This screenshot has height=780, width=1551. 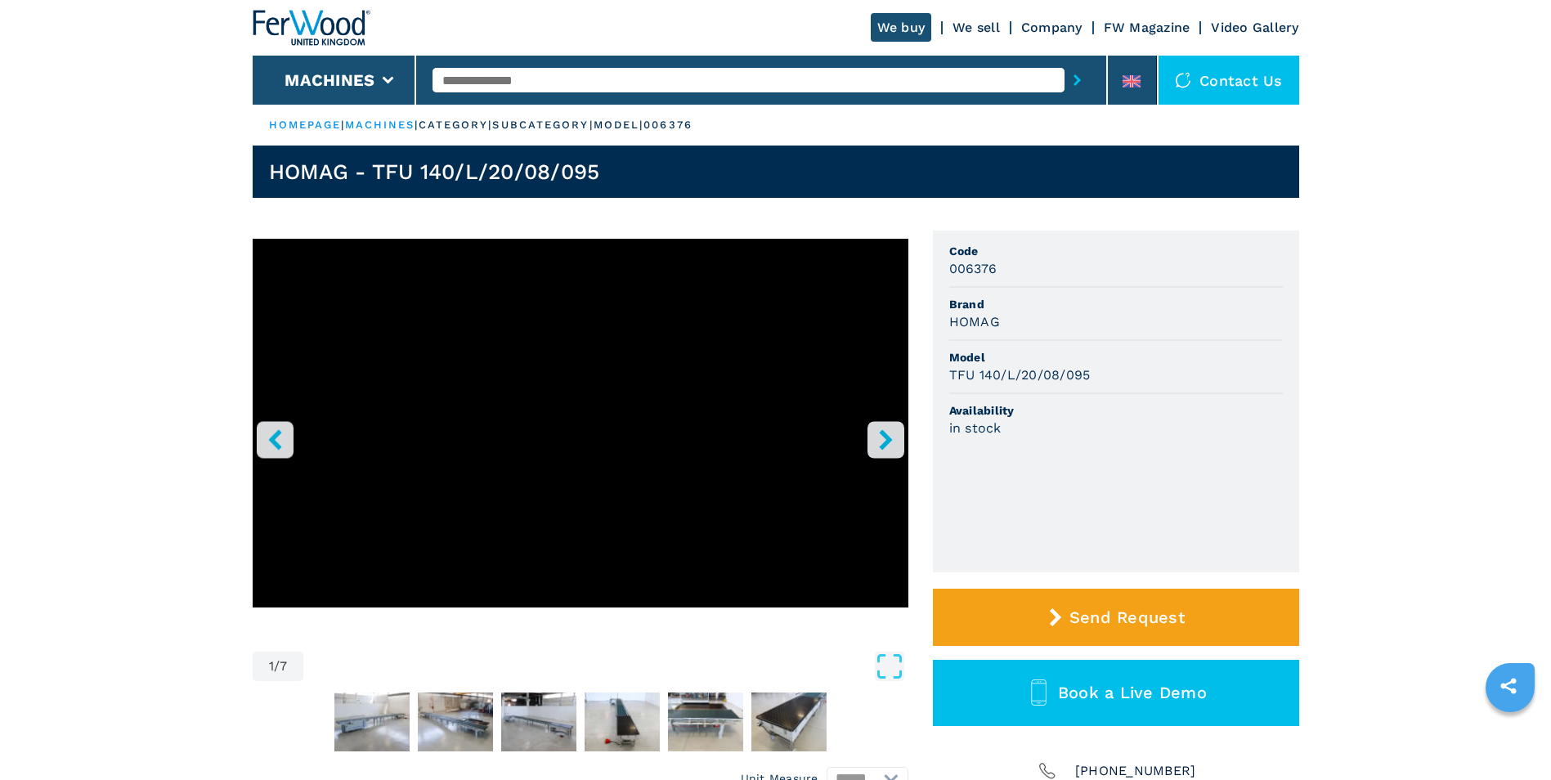 What do you see at coordinates (312, 28) in the screenshot?
I see `img: Ferwood` at bounding box center [312, 28].